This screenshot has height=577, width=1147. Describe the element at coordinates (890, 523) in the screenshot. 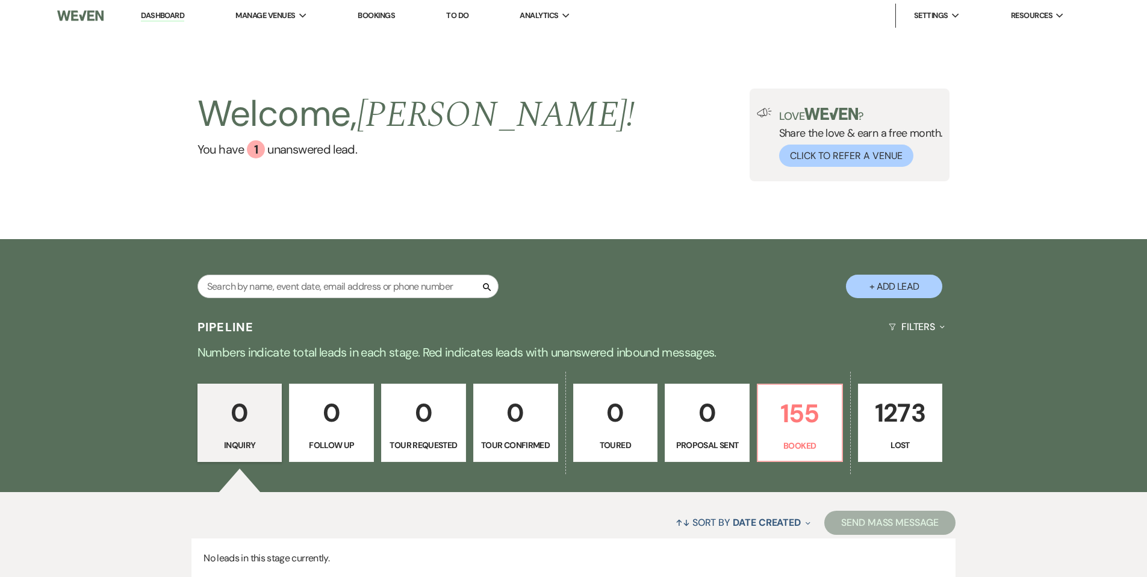

I see `button: Send Mass Message` at that location.